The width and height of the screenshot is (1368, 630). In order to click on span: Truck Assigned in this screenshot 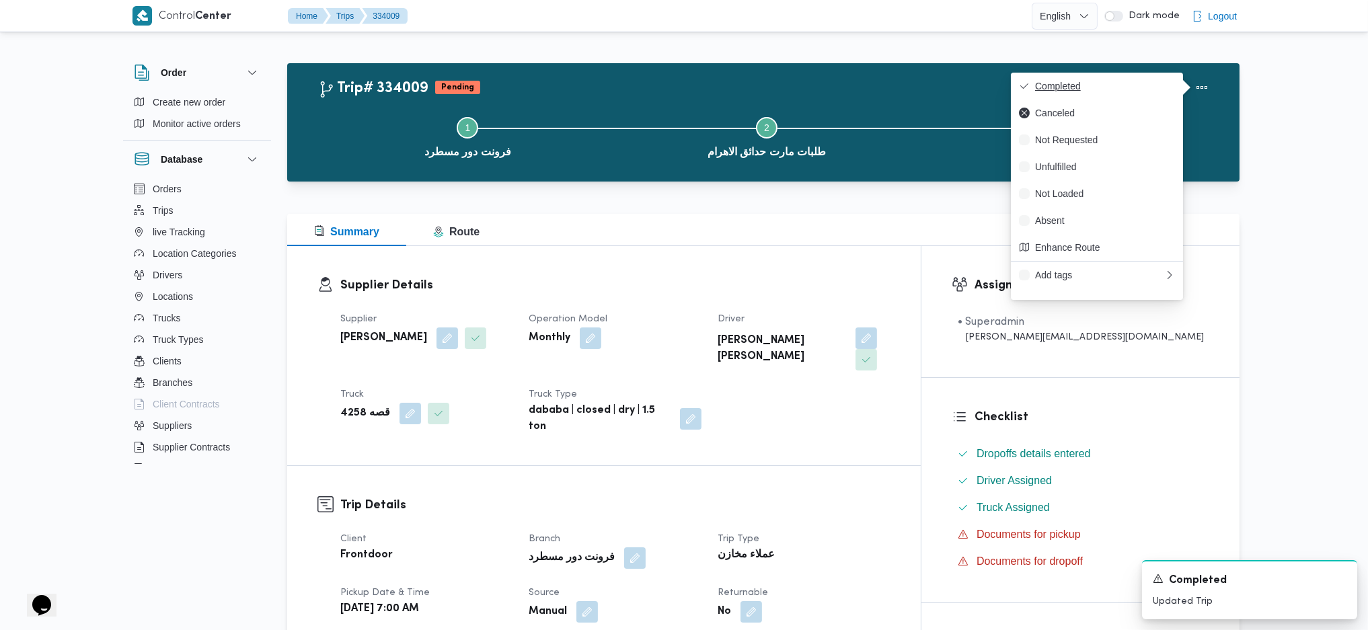, I will do `click(1013, 508)`.